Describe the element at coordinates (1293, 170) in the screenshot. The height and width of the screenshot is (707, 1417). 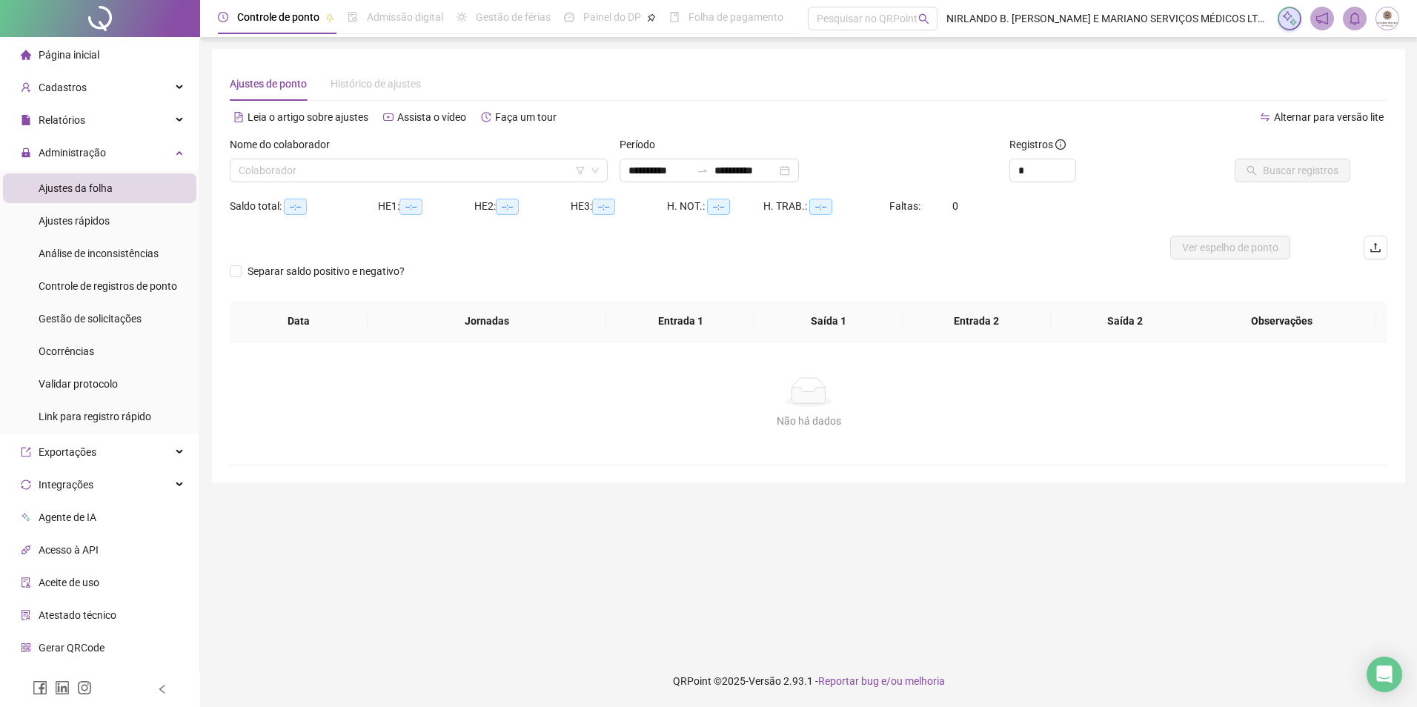
I see `button: Buscar registros` at that location.